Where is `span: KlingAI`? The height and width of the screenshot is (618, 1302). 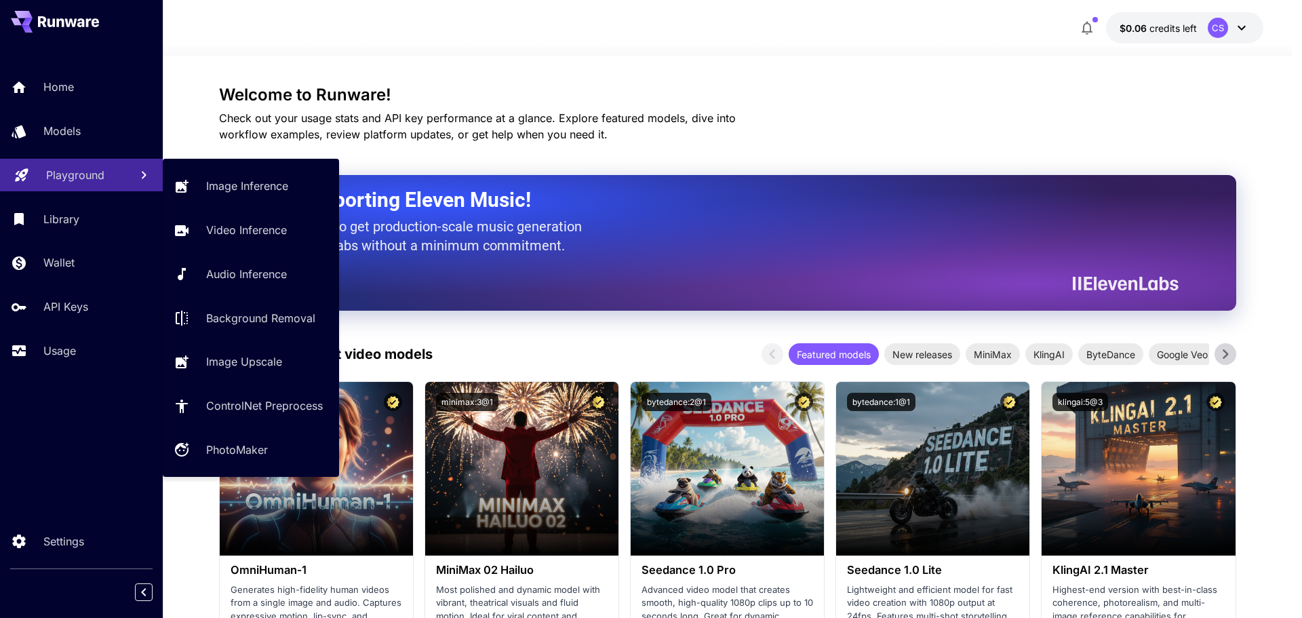
span: KlingAI is located at coordinates (1049, 354).